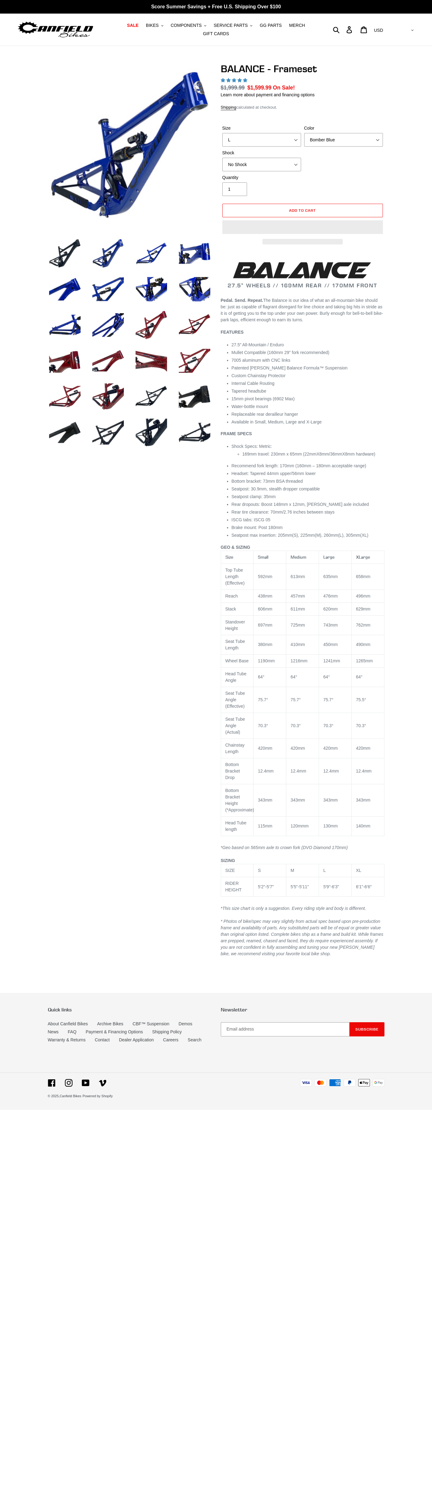 The image size is (432, 1500). I want to click on input: Email address, so click(285, 1029).